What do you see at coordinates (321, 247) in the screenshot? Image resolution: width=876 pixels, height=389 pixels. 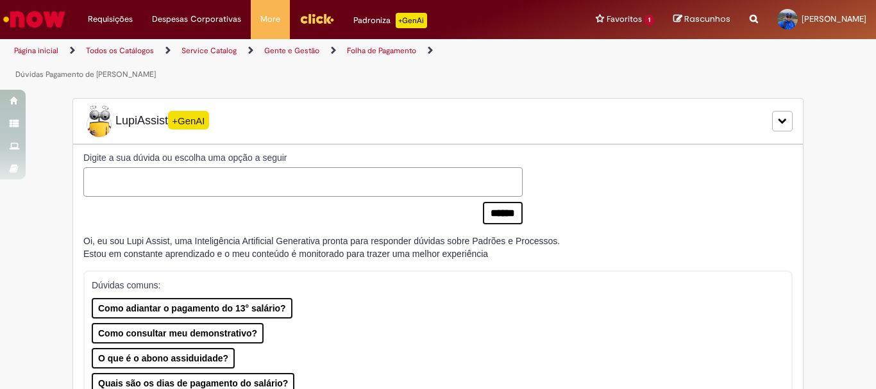 I see `div: Oi, eu sou Lupi Assist, uma Inteligência Artificial Generativa pronta para responder dúvidas sobr...` at bounding box center [321, 247].